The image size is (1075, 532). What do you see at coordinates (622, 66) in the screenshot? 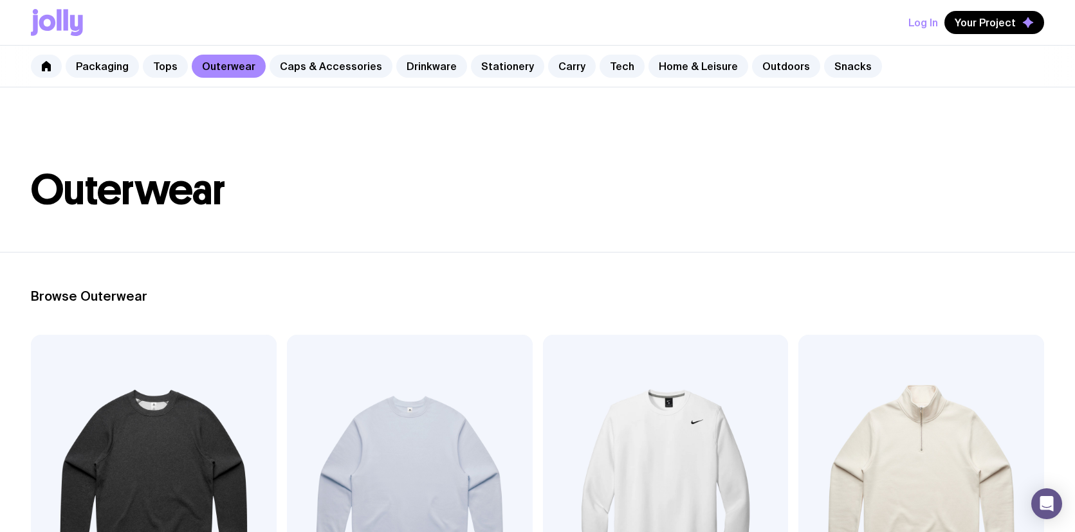
I see `a: Tech` at bounding box center [622, 66].